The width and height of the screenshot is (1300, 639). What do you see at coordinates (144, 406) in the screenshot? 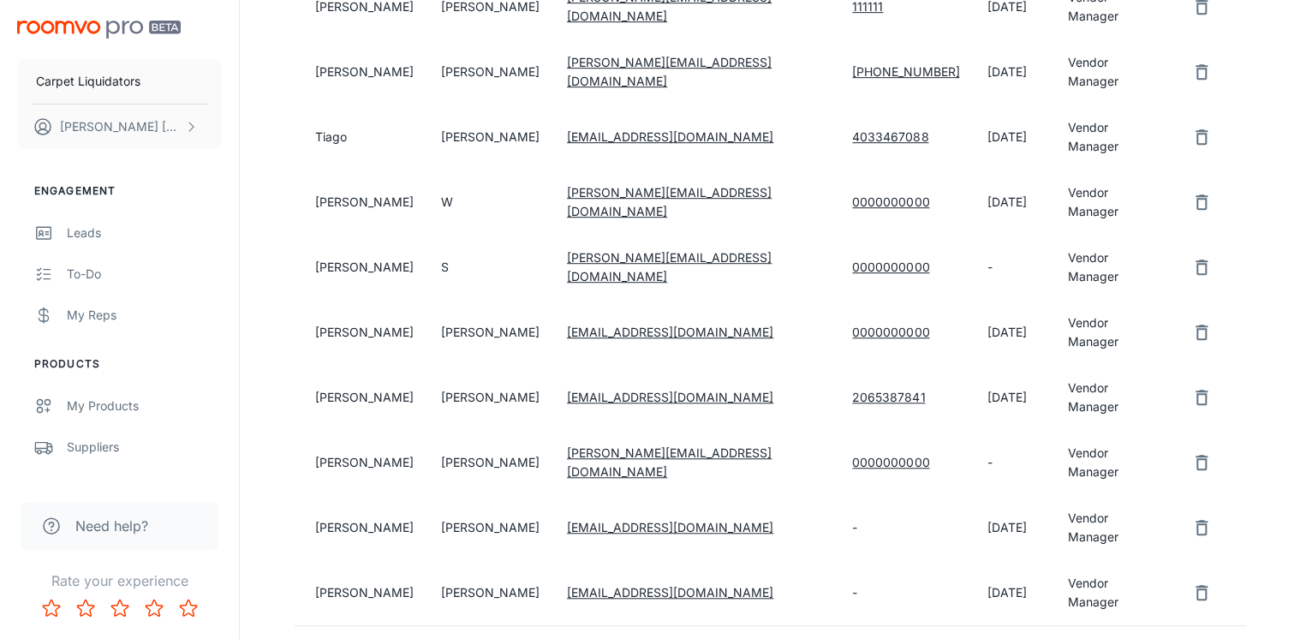
I see `div: My Products` at bounding box center [144, 406].